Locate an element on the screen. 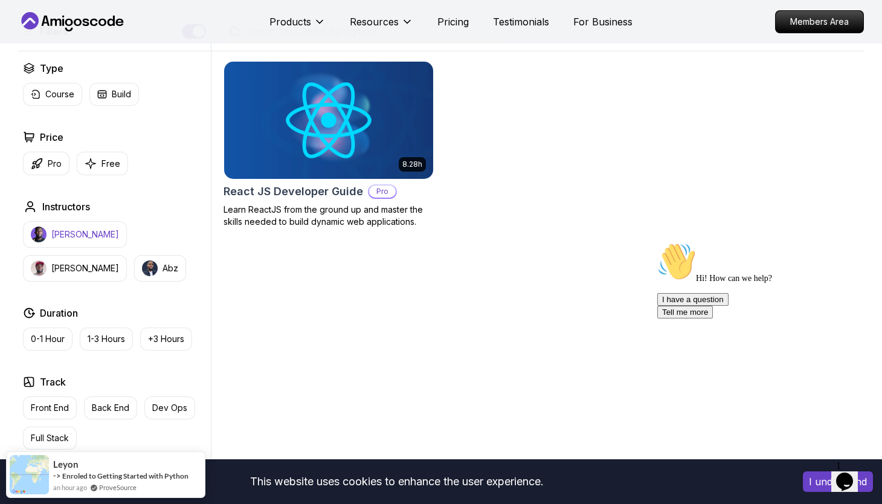  p: Free is located at coordinates (111, 164).